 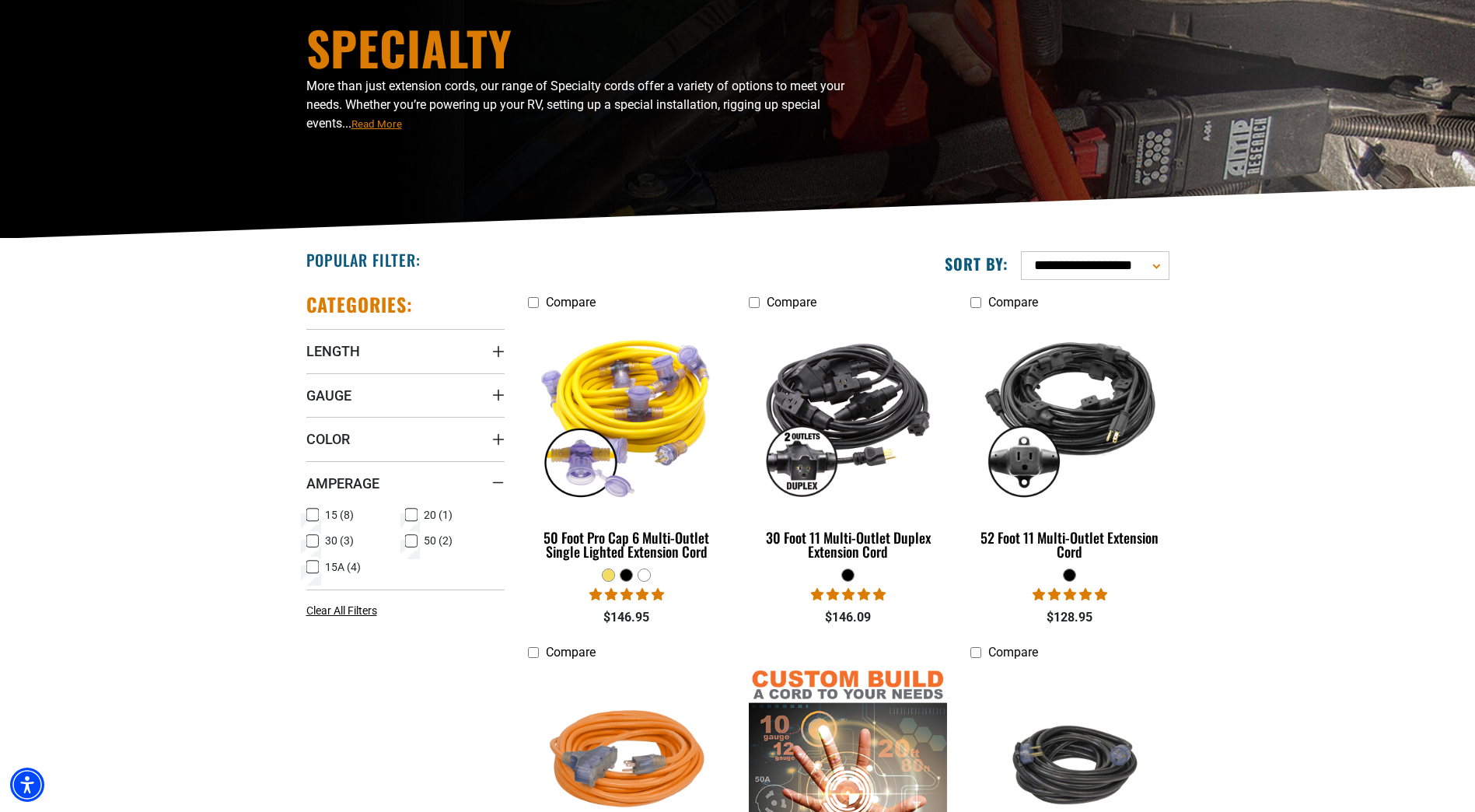 I want to click on span: 20 (1), so click(x=438, y=515).